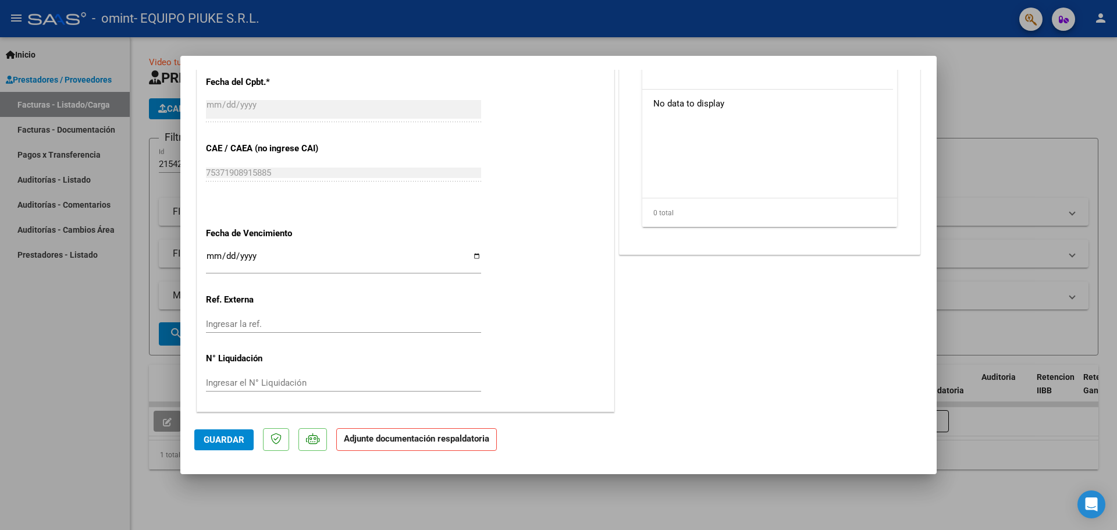  I want to click on div: 0 total, so click(770, 213).